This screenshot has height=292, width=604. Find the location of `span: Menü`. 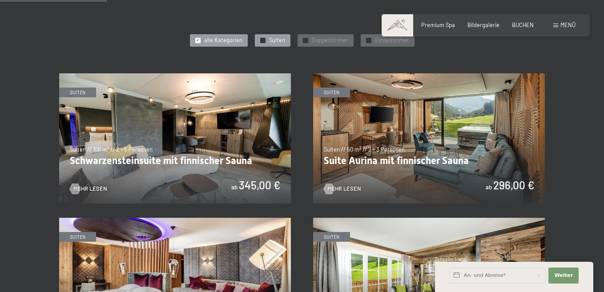

span: Menü is located at coordinates (568, 25).